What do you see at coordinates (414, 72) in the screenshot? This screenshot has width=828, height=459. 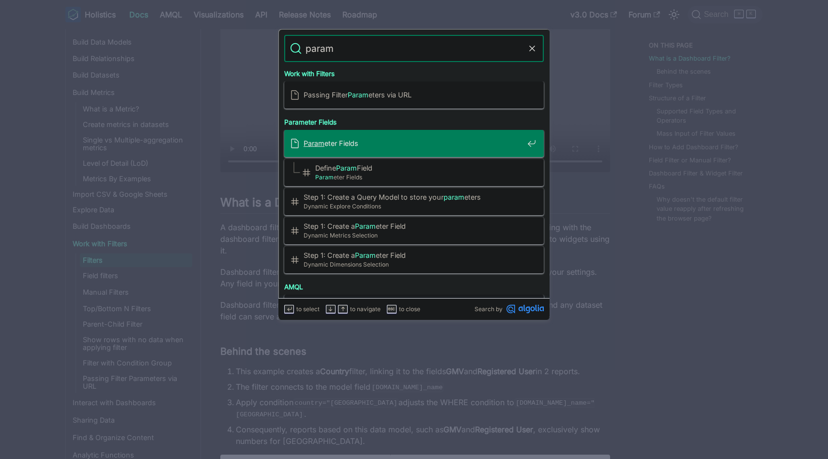 I see `div: Work with Filters` at bounding box center [414, 72].